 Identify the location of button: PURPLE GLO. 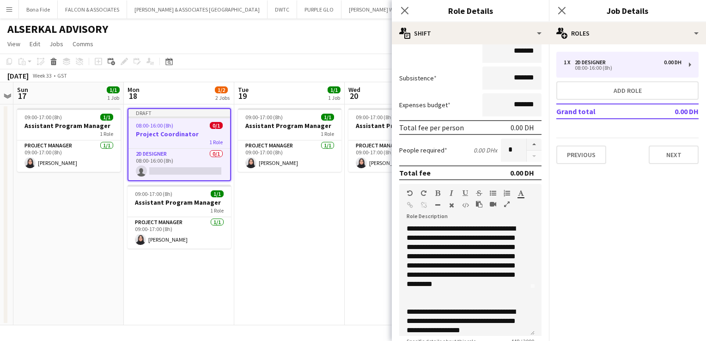
(319, 9).